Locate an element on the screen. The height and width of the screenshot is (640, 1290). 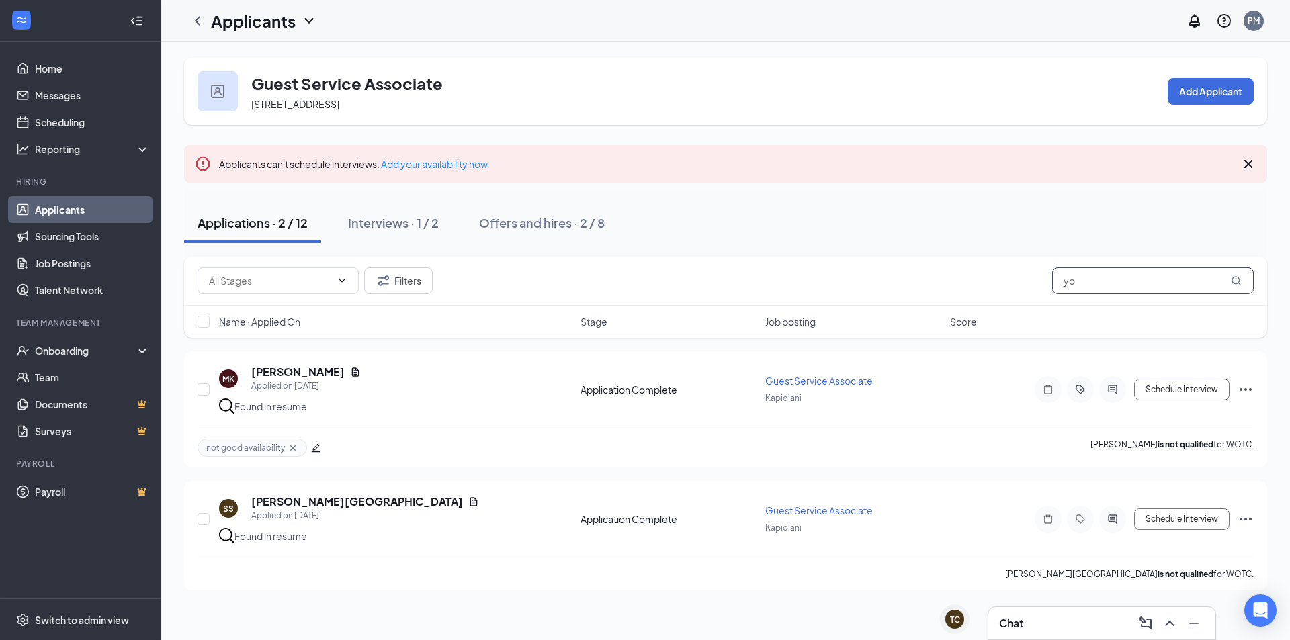
span: Applicants can't schedule interviews. is located at coordinates (353, 164).